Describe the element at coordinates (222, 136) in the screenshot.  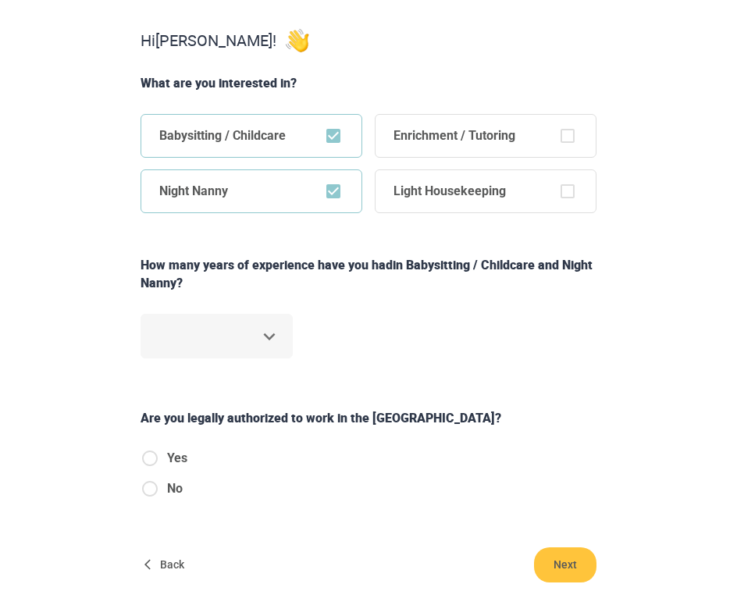
I see `span: Babysitting / Childcare` at that location.